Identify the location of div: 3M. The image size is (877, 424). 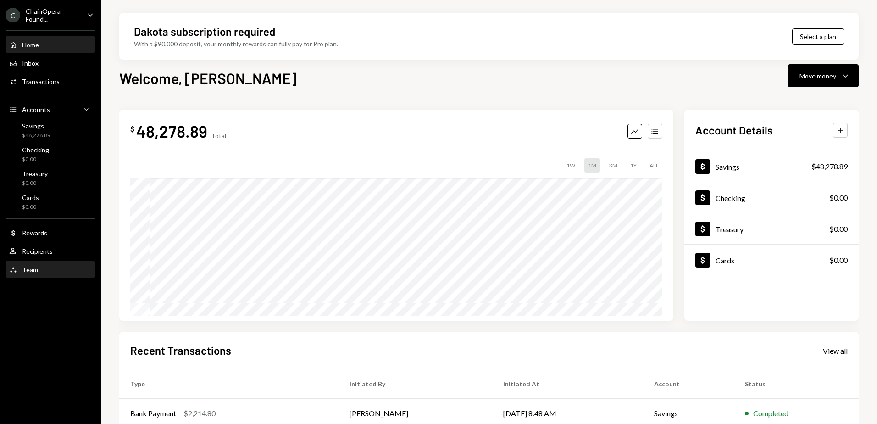
(613, 165).